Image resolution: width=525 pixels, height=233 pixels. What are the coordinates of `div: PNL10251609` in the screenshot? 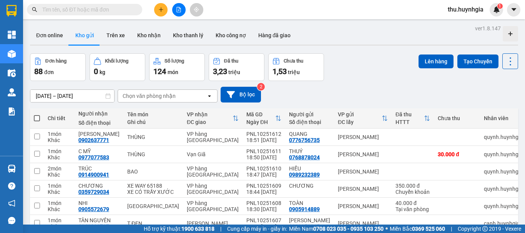 It's located at (263, 186).